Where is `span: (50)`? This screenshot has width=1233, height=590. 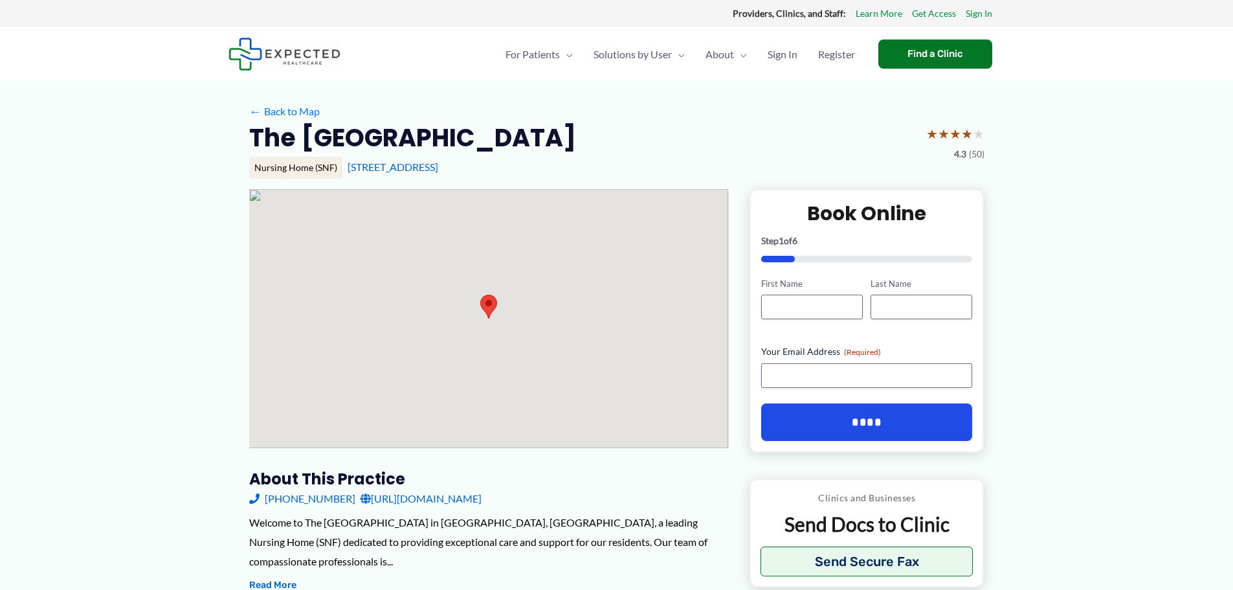 span: (50) is located at coordinates (977, 154).